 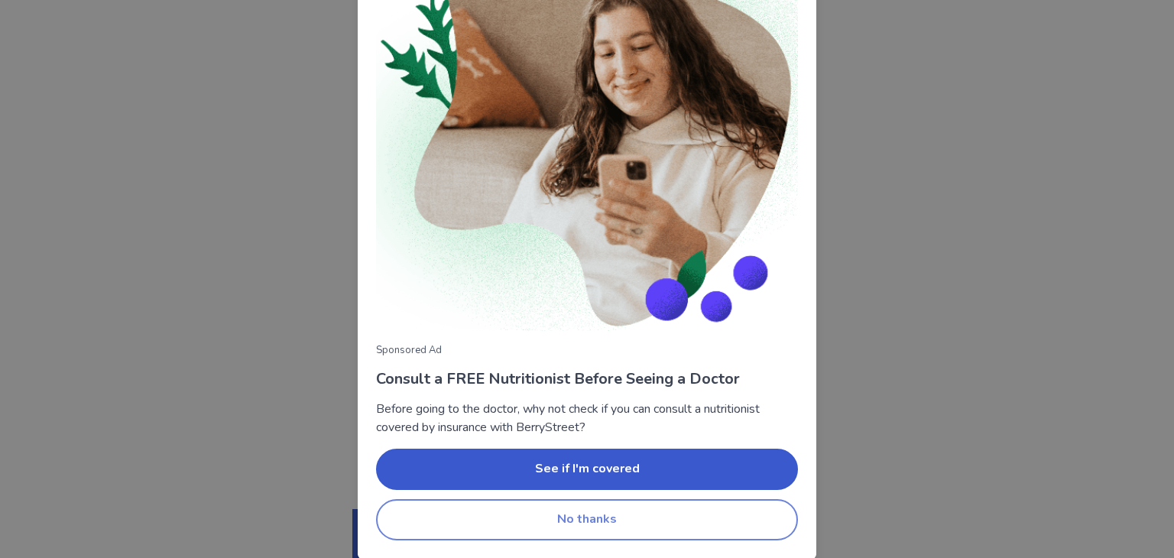 I want to click on p: Consult a FREE Nutritionist Before Seeing a Doctor, so click(x=587, y=379).